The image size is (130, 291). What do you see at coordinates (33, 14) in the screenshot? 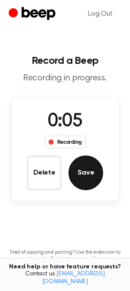
I see `a: Beep` at bounding box center [33, 14].